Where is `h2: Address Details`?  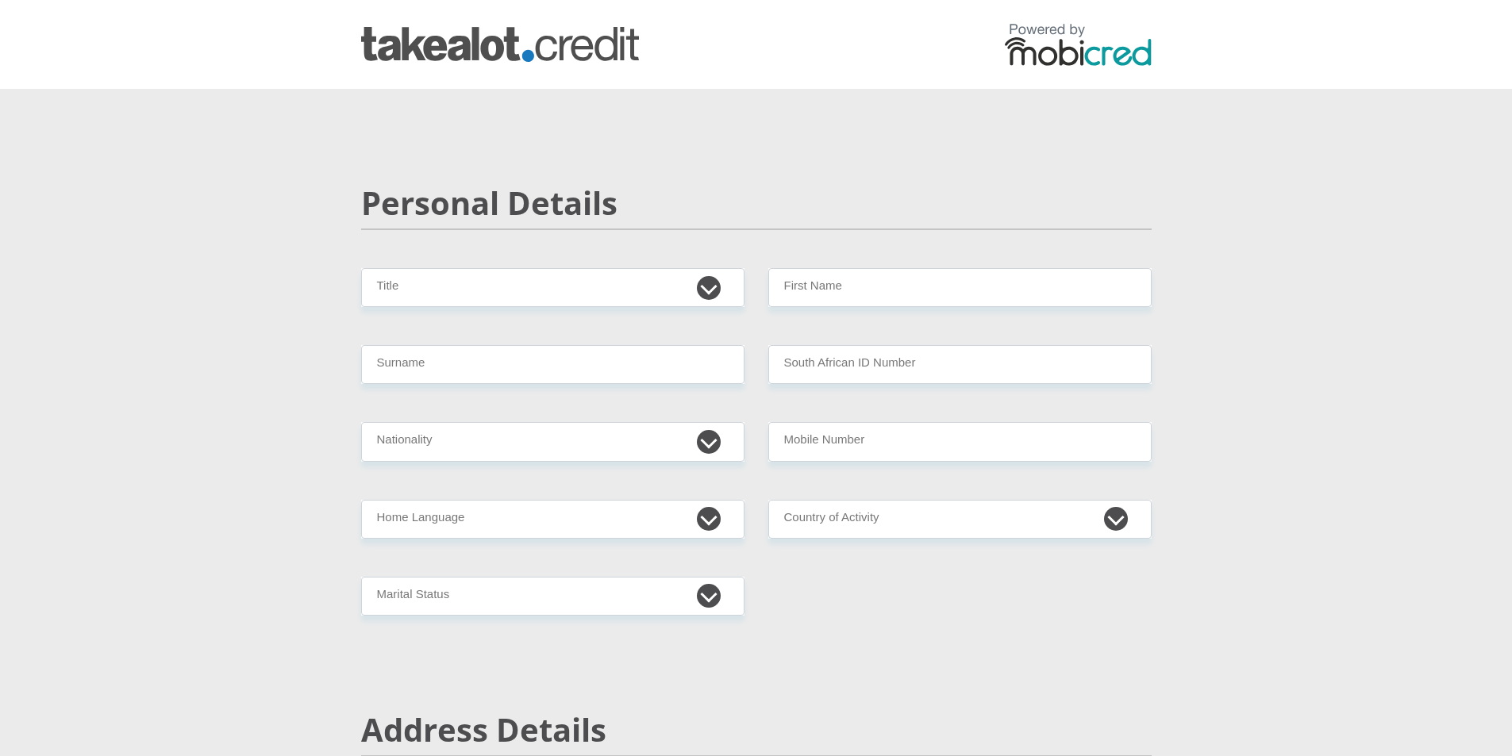
h2: Address Details is located at coordinates (756, 730).